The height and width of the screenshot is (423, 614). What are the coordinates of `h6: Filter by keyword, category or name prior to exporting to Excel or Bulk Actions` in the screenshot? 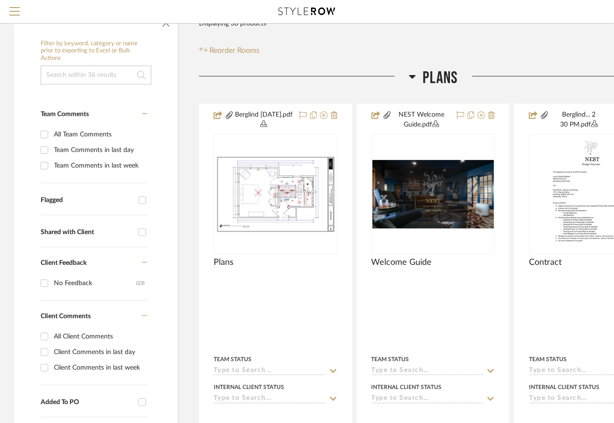 It's located at (96, 51).